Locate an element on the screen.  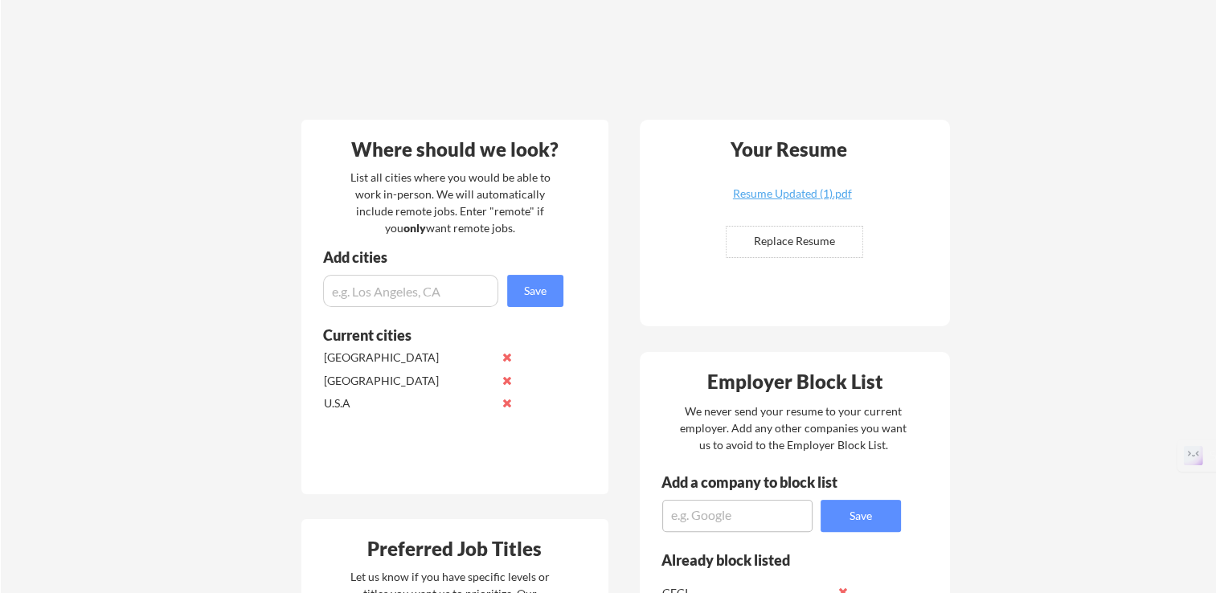
div: U.S.A is located at coordinates (408, 403).